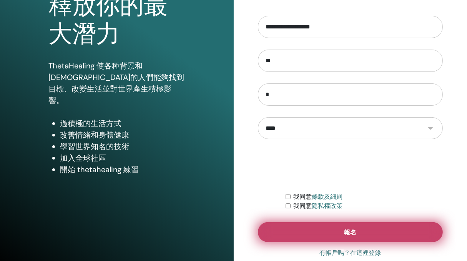 The width and height of the screenshot is (467, 261). Describe the element at coordinates (122, 135) in the screenshot. I see `li: 改善情緒和身體健康` at that location.